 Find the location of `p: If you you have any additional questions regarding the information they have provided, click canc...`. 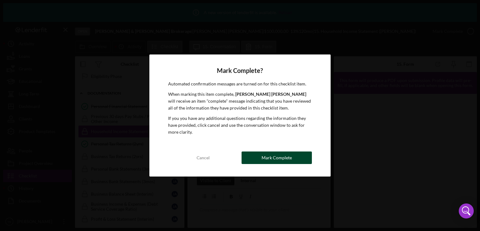

p: If you you have any additional questions regarding the information they have provided, click canc... is located at coordinates (240, 125).